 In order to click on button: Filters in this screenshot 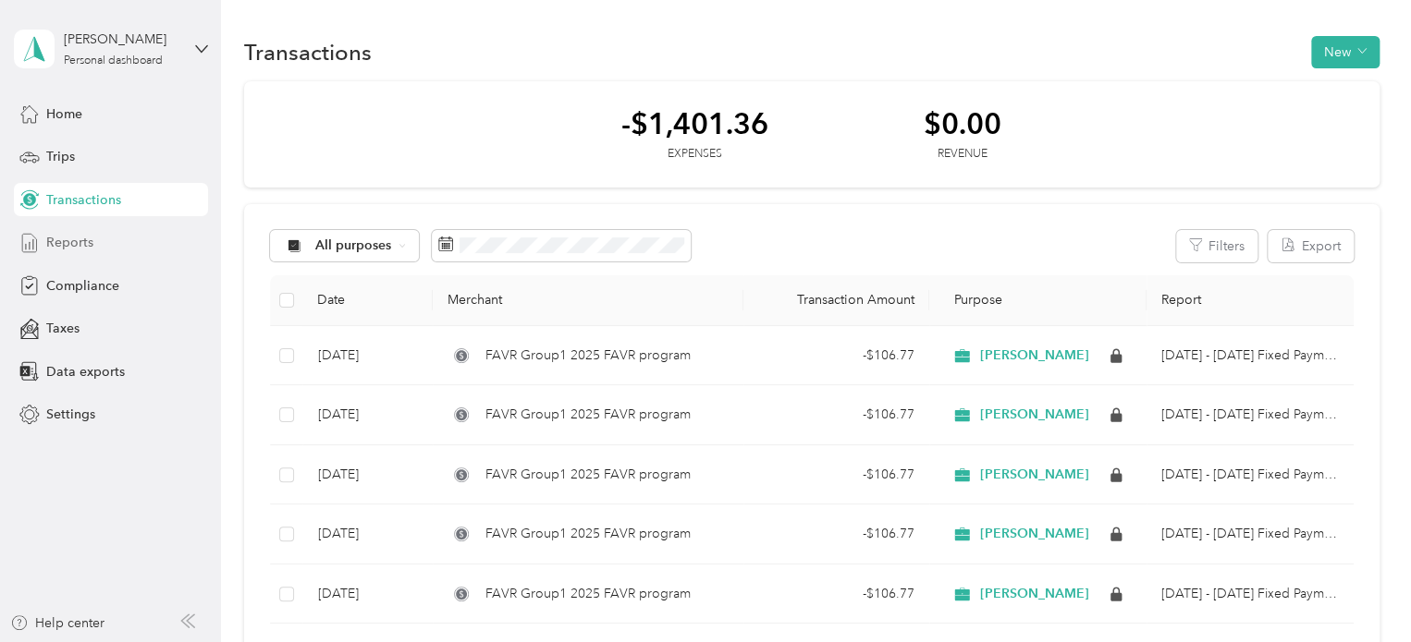, I will do `click(1216, 246)`.